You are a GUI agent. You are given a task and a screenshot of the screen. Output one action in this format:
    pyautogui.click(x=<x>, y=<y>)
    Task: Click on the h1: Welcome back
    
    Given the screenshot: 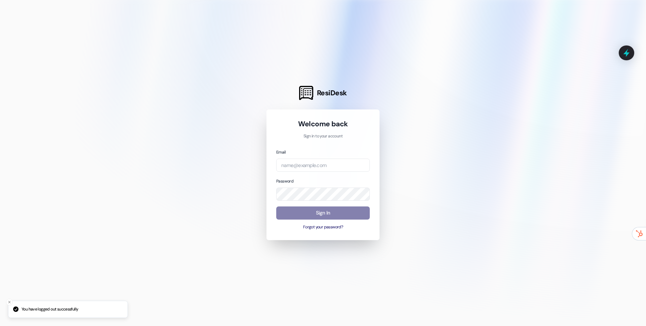 What is the action you would take?
    pyautogui.click(x=323, y=124)
    